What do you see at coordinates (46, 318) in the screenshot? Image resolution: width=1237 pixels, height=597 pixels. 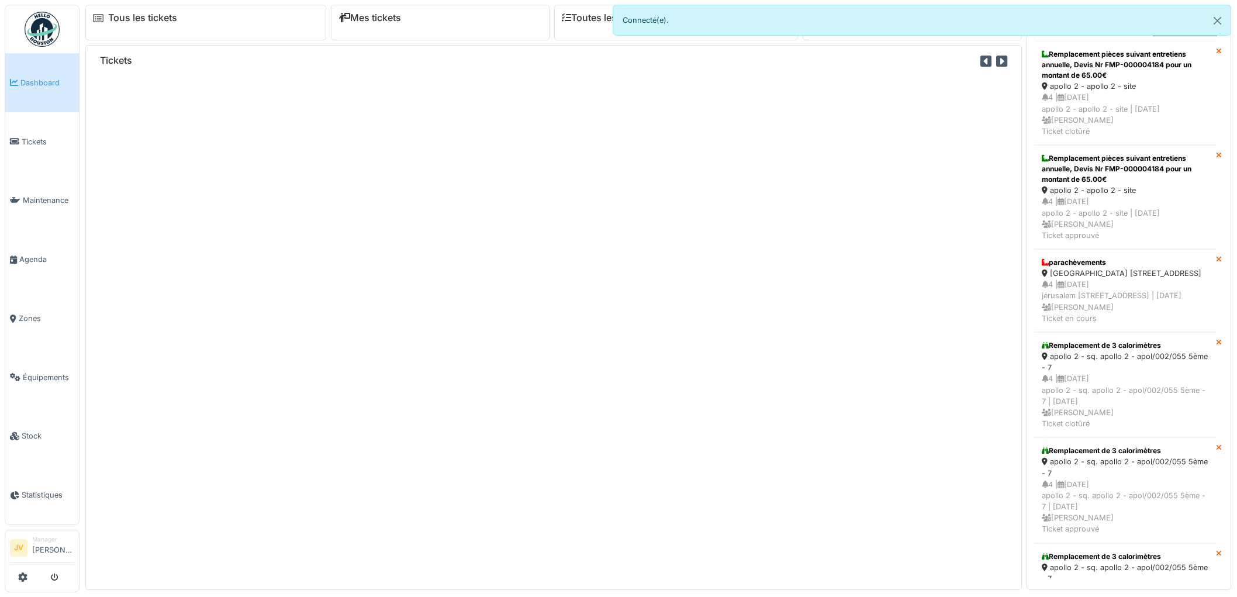 I see `span: Zones` at bounding box center [46, 318].